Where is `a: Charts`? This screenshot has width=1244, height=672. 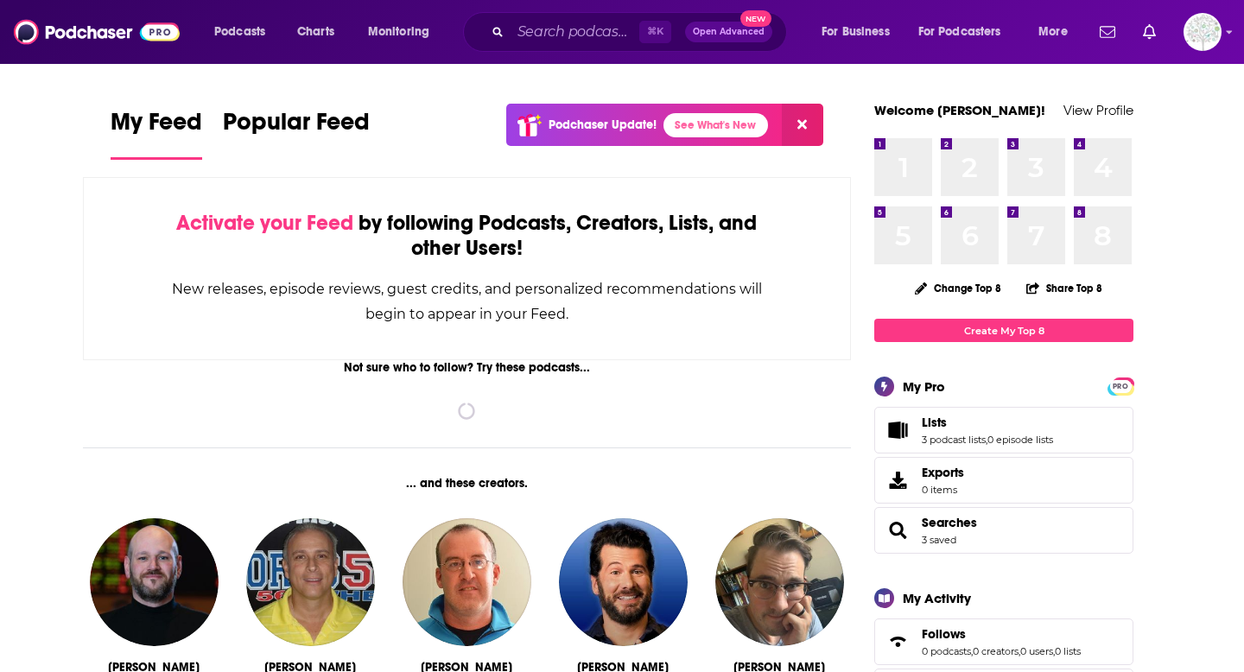
a: Charts is located at coordinates (315, 32).